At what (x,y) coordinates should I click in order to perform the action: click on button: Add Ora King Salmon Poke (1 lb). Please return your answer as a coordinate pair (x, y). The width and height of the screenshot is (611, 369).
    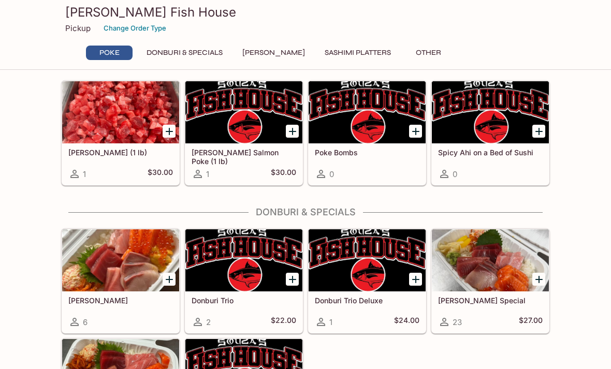
    Looking at the image, I should click on (292, 131).